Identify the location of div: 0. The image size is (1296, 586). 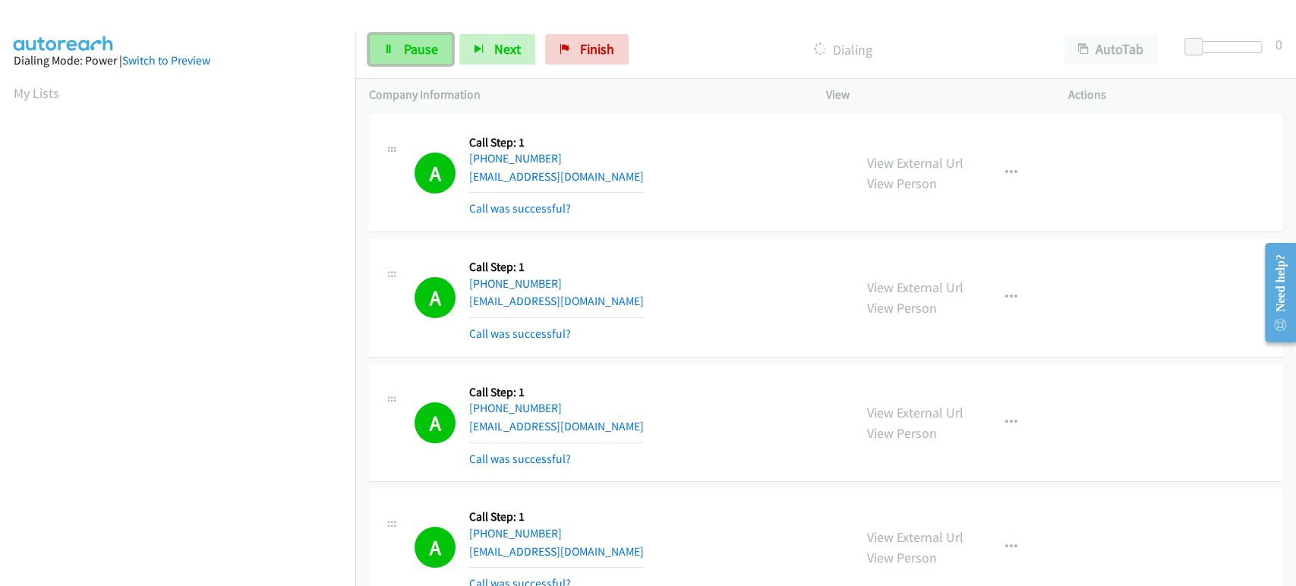
(1279, 44).